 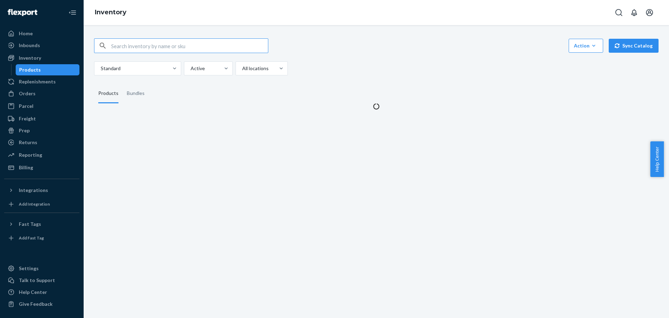 What do you see at coordinates (190, 46) in the screenshot?
I see `input: Search inventory by name or sku` at bounding box center [190, 46].